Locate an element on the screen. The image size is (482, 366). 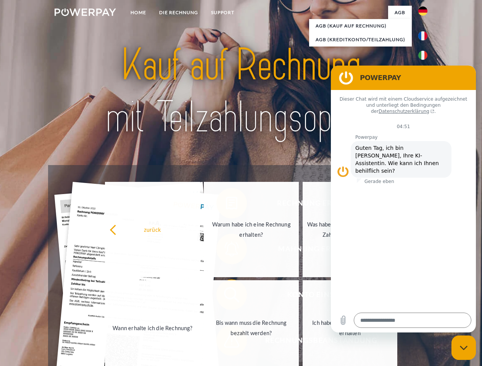
a: Was habe ich noch offen, ist meine Zahlung eingegangen? is located at coordinates (350, 230).